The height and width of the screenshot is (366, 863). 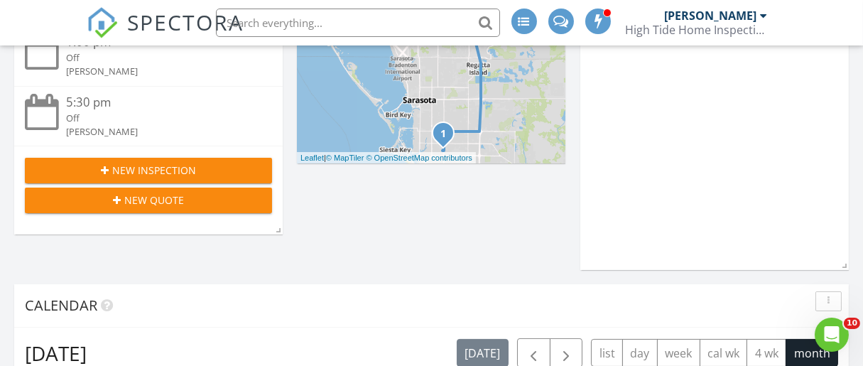 What do you see at coordinates (419, 158) in the screenshot?
I see `a: © OpenStreetMap contributors` at bounding box center [419, 158].